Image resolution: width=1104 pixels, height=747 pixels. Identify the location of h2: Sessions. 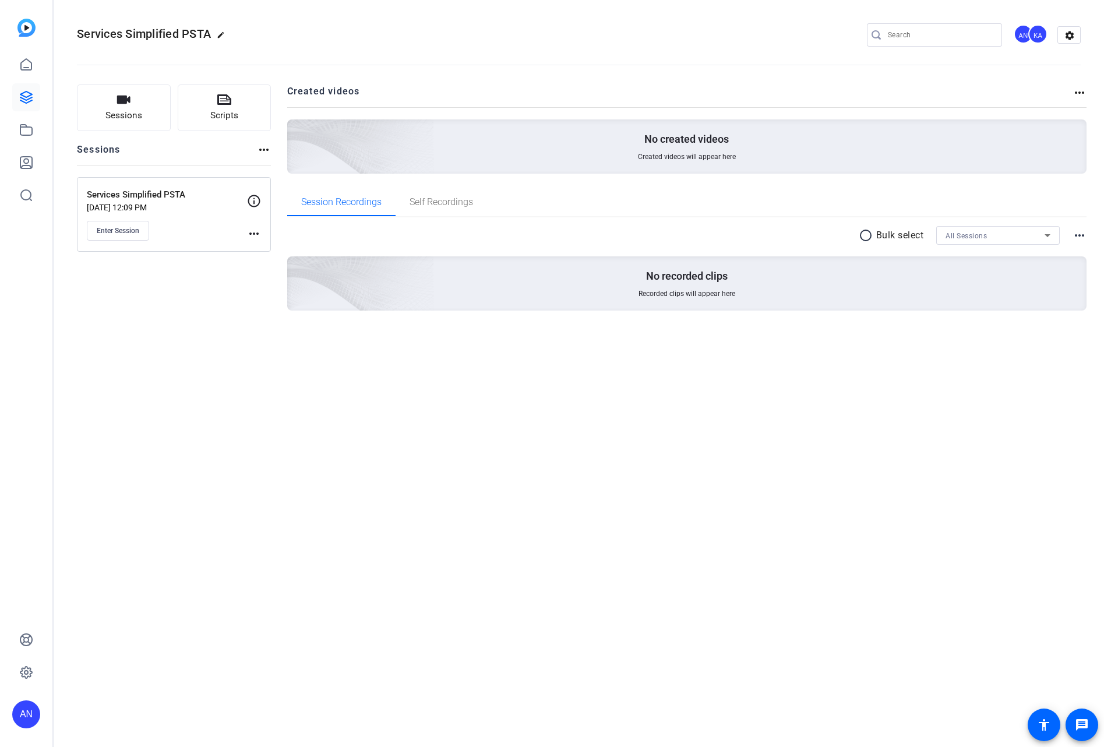
(98, 154).